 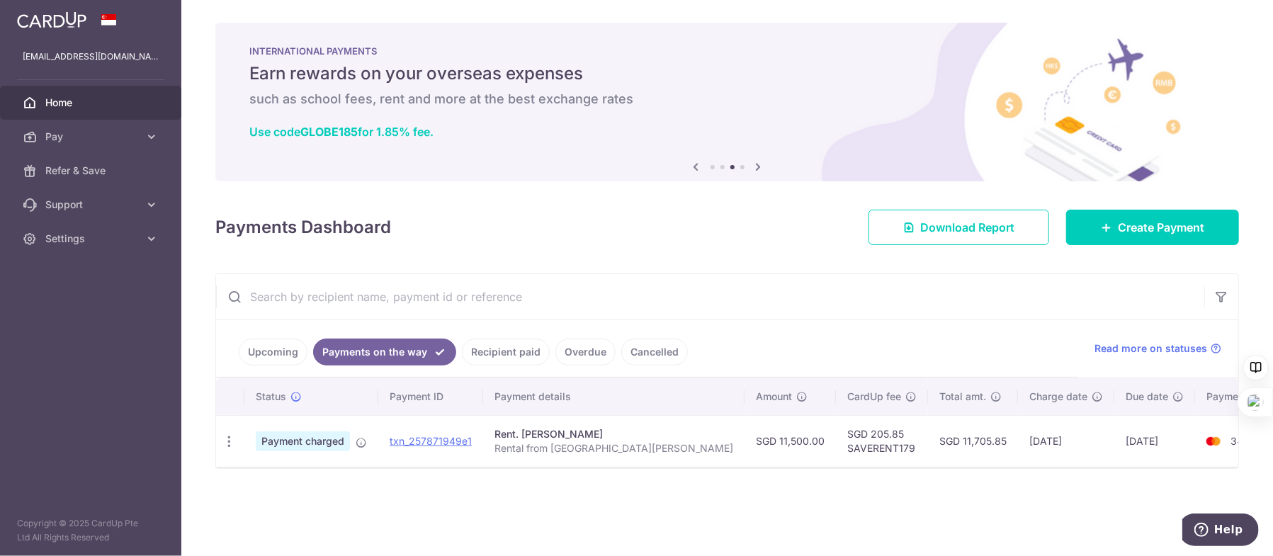 What do you see at coordinates (431, 397) in the screenshot?
I see `th: Payment ID` at bounding box center [431, 397].